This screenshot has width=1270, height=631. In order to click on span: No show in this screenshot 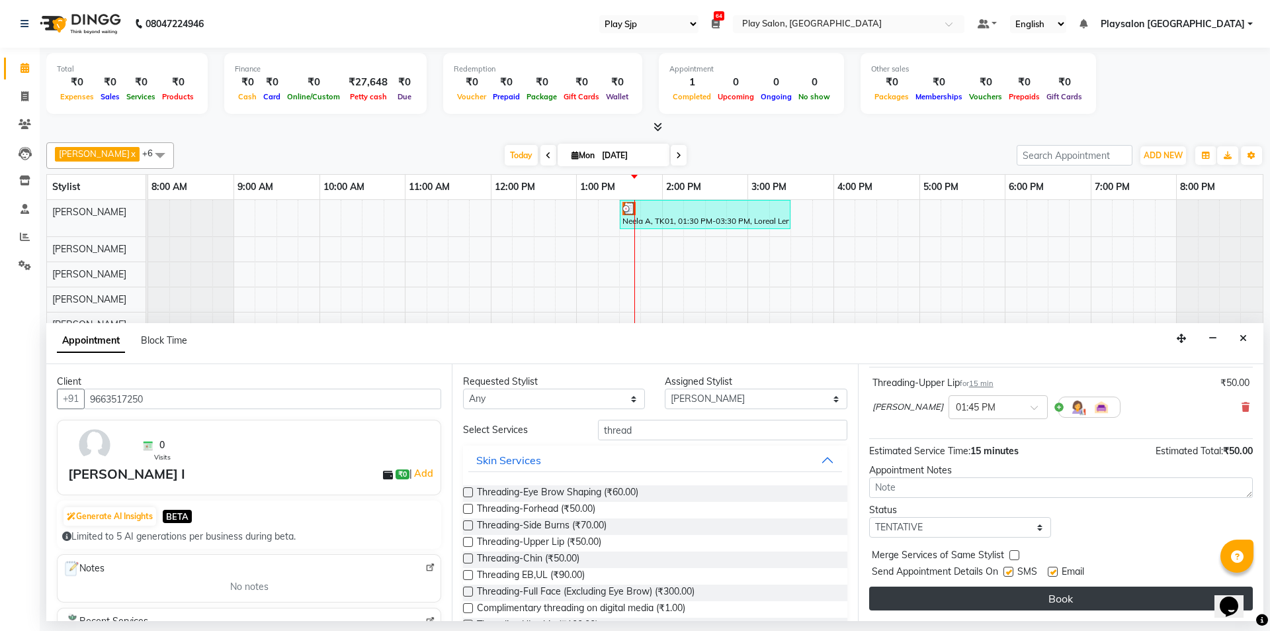, I will do `click(814, 97)`.